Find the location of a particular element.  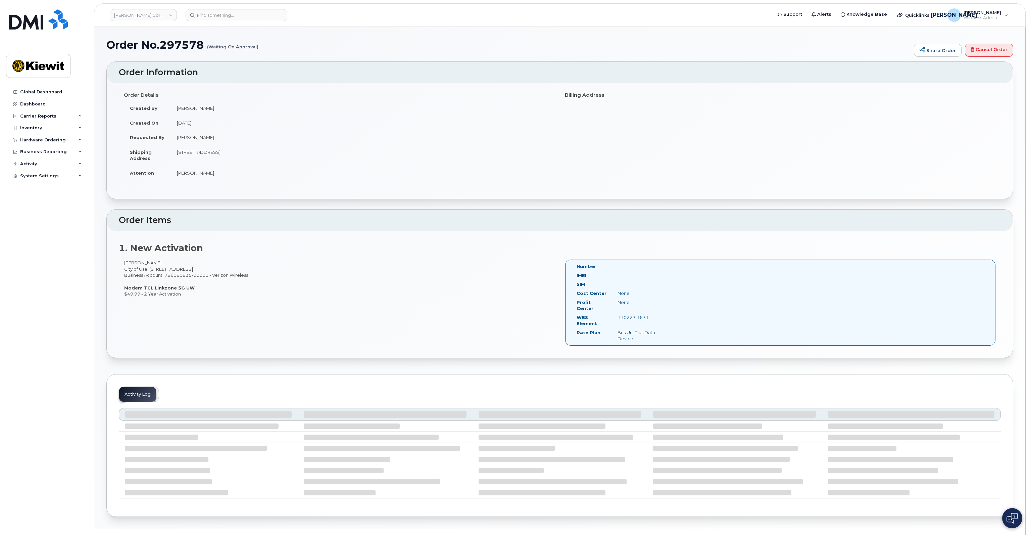

small: (Waiting On Approval) is located at coordinates (233, 44).